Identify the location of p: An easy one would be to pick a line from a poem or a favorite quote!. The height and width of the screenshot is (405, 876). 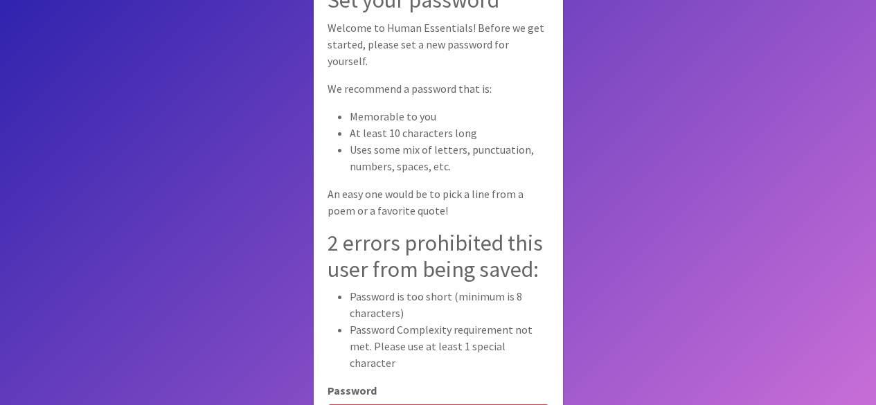
(438, 202).